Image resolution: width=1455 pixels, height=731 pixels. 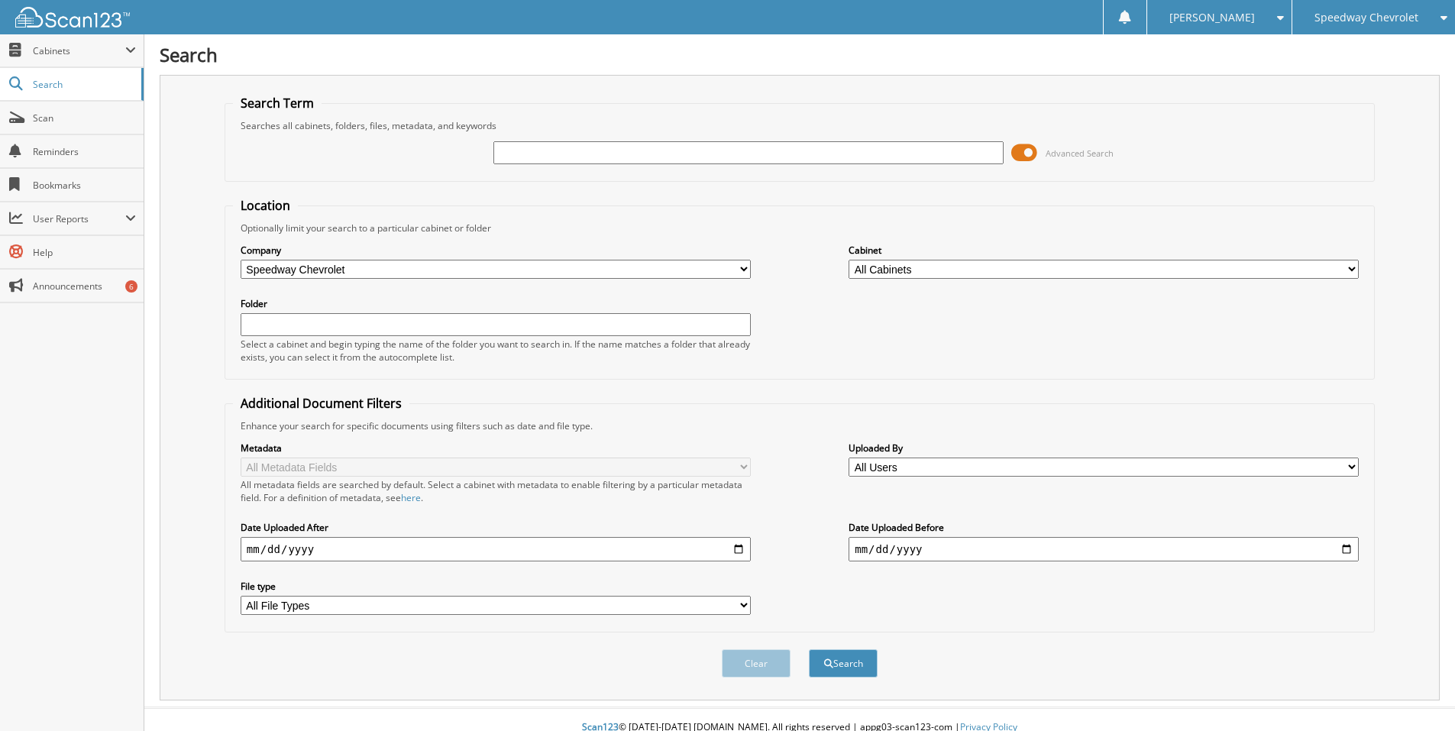 I want to click on h1: Search, so click(x=800, y=54).